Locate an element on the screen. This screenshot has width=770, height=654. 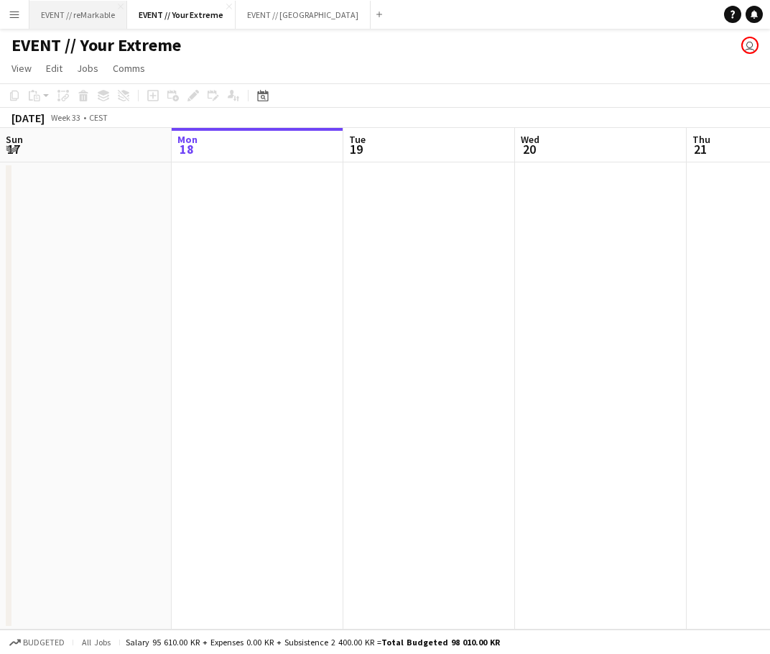
button: EVENT // reMarkable is located at coordinates (78, 14).